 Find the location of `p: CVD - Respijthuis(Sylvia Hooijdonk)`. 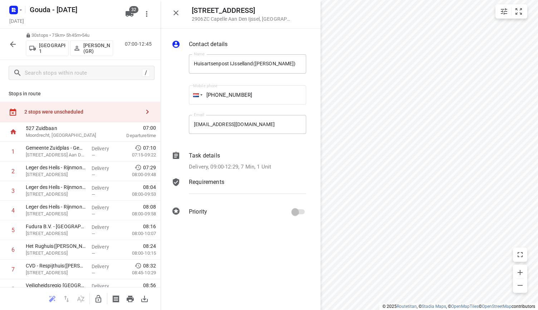

p: CVD - Respijthuis(Sylvia Hooijdonk) is located at coordinates (56, 266).